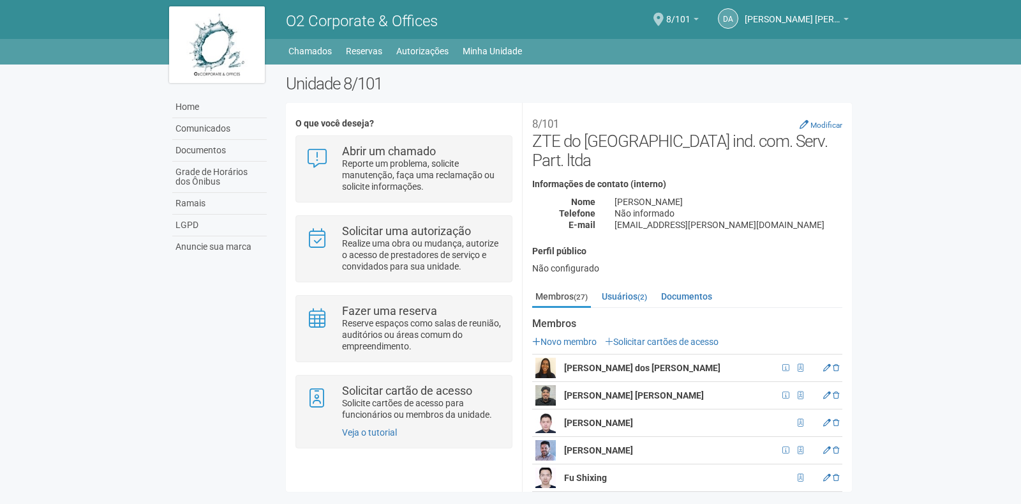  What do you see at coordinates (682, 21) in the screenshot?
I see `a: 8/101` at bounding box center [682, 21].